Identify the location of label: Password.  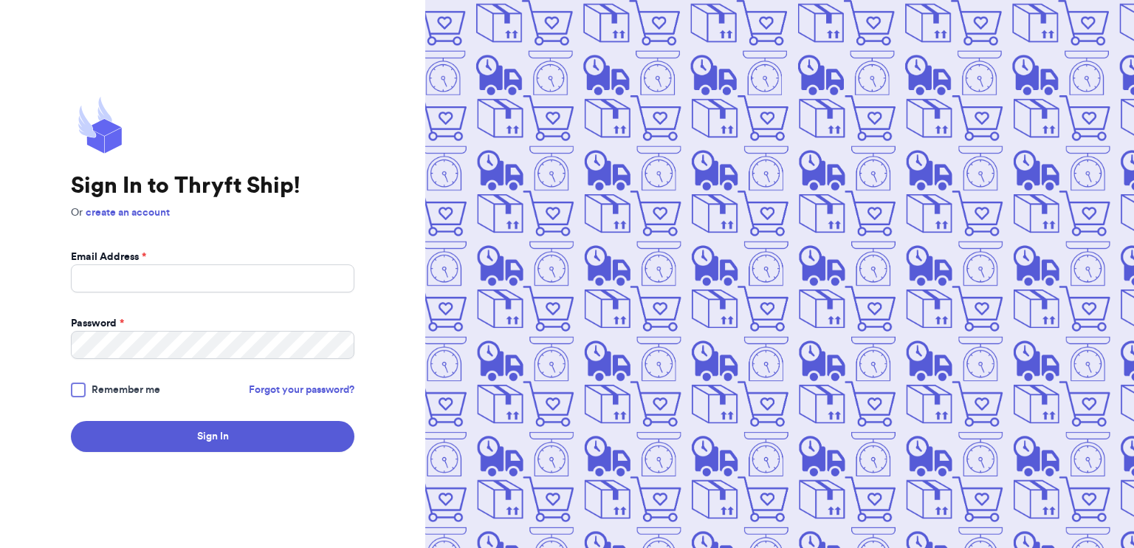
(97, 323).